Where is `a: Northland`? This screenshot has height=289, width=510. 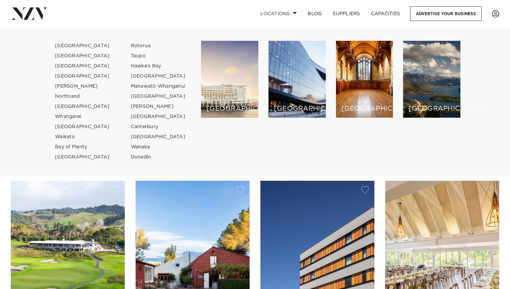 a: Northland is located at coordinates (82, 96).